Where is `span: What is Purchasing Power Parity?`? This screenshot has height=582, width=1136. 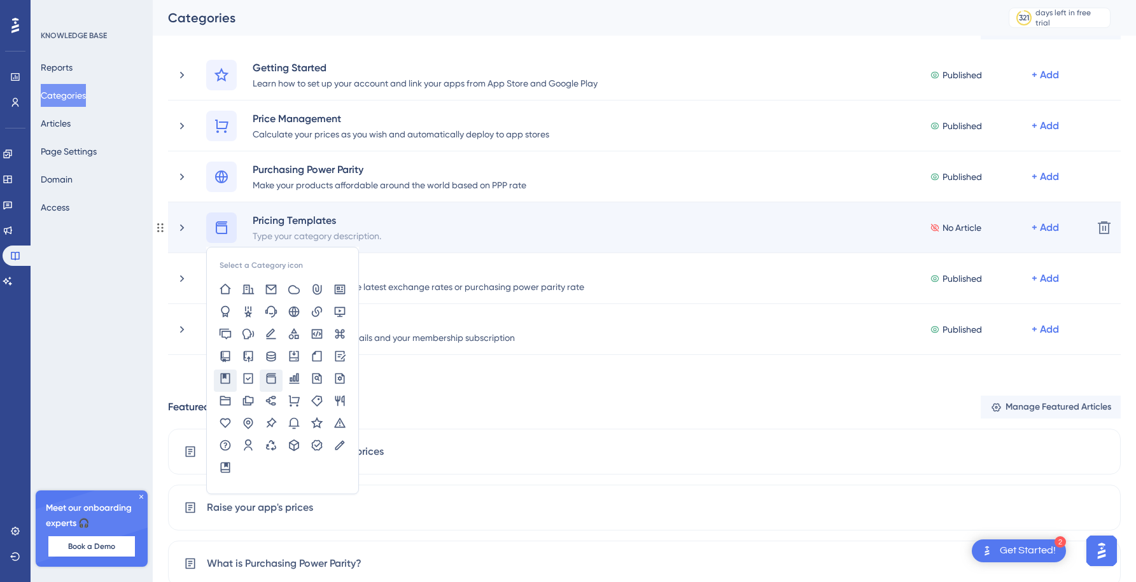
span: What is Purchasing Power Parity? is located at coordinates (284, 564).